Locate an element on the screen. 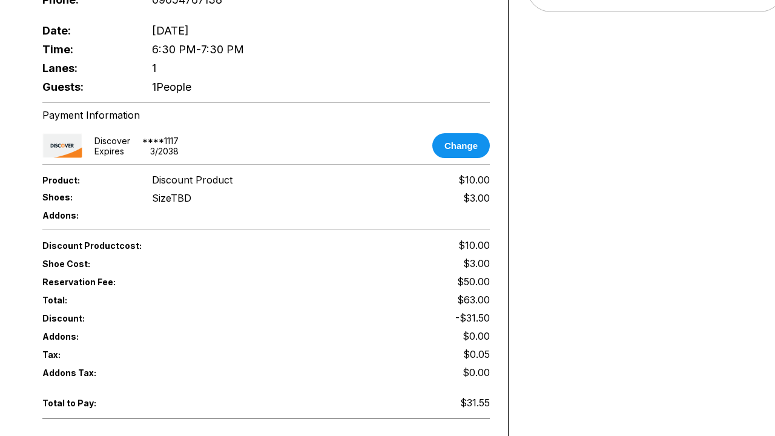 The image size is (775, 436). div: Size TBD is located at coordinates (171, 198).